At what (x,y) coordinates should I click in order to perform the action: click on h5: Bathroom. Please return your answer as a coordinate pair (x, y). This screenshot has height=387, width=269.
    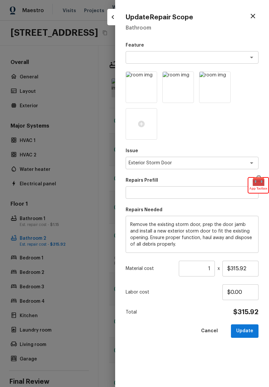
    Looking at the image, I should click on (192, 28).